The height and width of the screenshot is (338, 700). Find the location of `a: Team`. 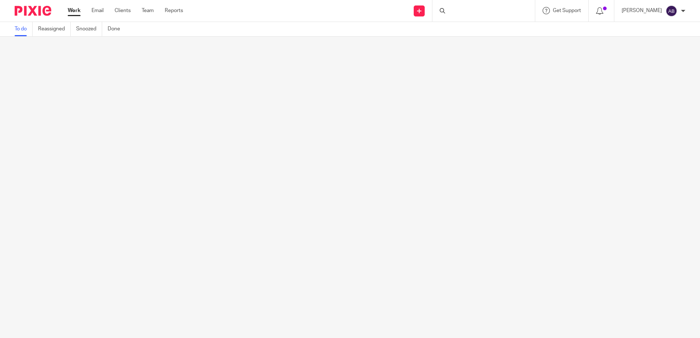

a: Team is located at coordinates (147, 11).